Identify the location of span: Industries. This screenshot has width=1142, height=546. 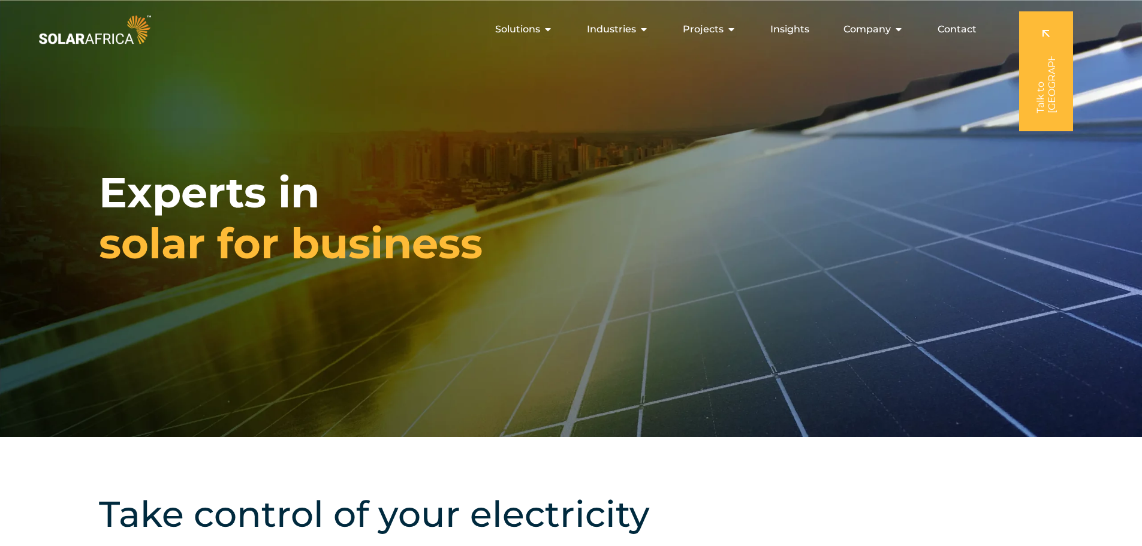
(612, 29).